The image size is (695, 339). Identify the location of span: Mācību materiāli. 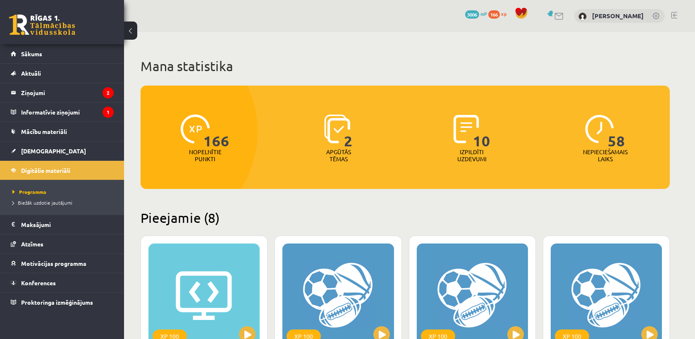
(44, 132).